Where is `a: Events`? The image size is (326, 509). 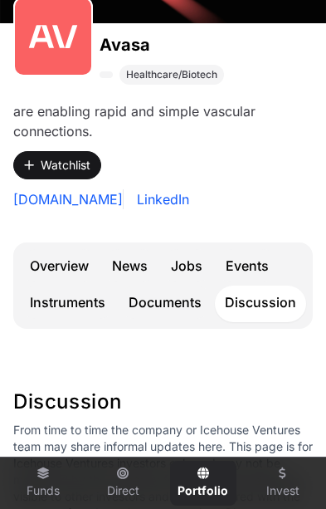 a: Events is located at coordinates (247, 266).